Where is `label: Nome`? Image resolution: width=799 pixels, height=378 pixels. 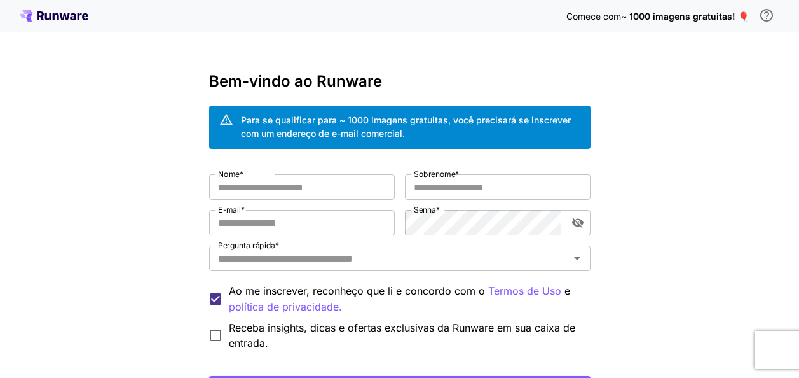
label: Nome is located at coordinates (231, 174).